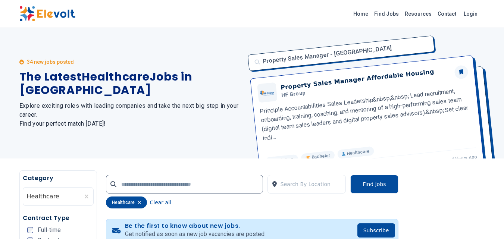 The image size is (504, 239). I want to click on h2: Explore exciting roles with leading companies and take the next big step in your career. Find you..., so click(131, 115).